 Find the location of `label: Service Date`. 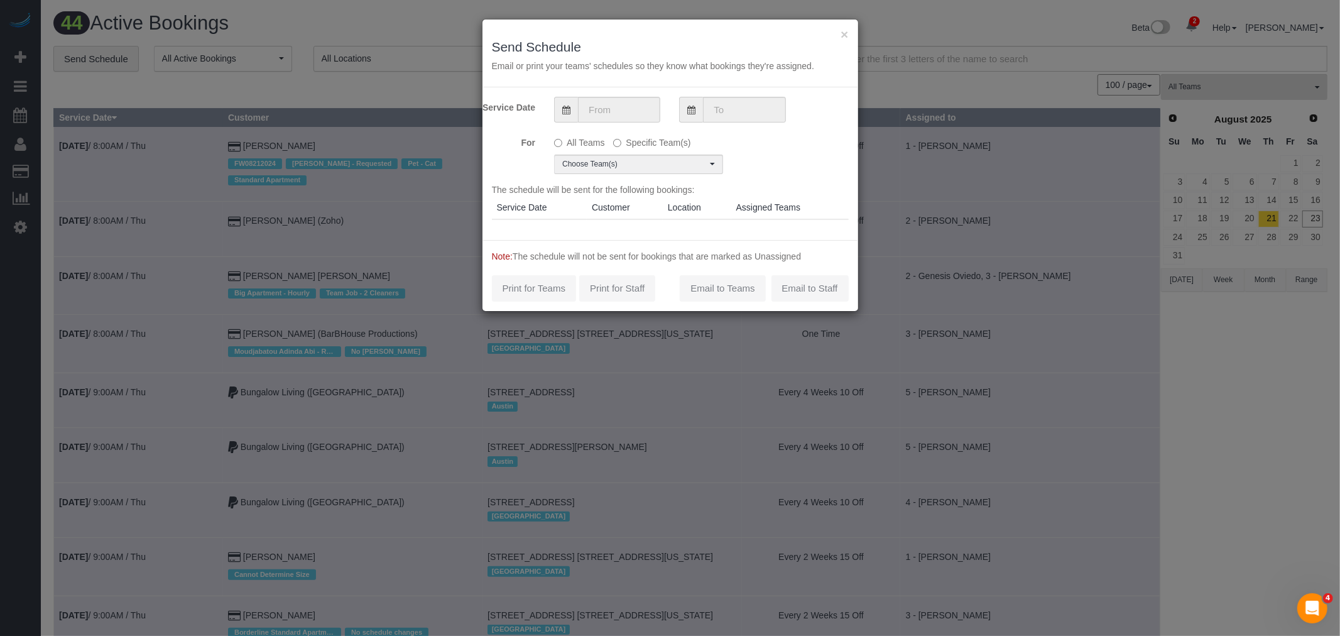

label: Service Date is located at coordinates (514, 105).